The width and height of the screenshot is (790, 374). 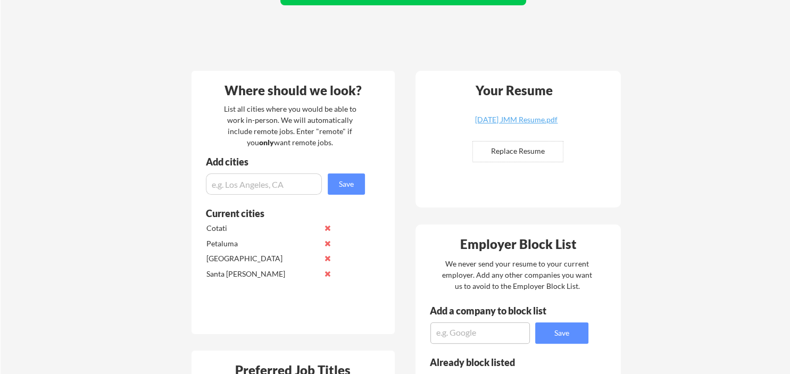 I want to click on div: Your Resume, so click(x=514, y=90).